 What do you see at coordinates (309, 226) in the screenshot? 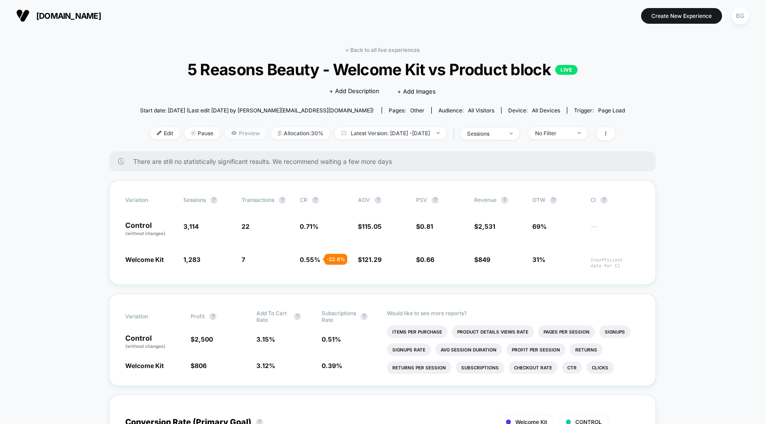
I see `span: 0.71 %` at bounding box center [309, 226].